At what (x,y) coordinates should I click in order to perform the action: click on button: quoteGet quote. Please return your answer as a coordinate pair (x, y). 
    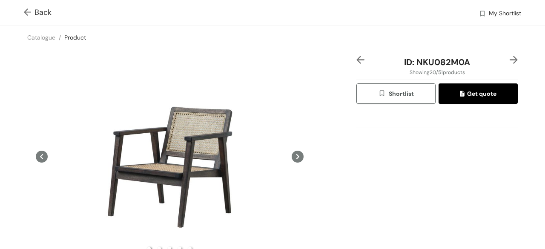
    Looking at the image, I should click on (478, 94).